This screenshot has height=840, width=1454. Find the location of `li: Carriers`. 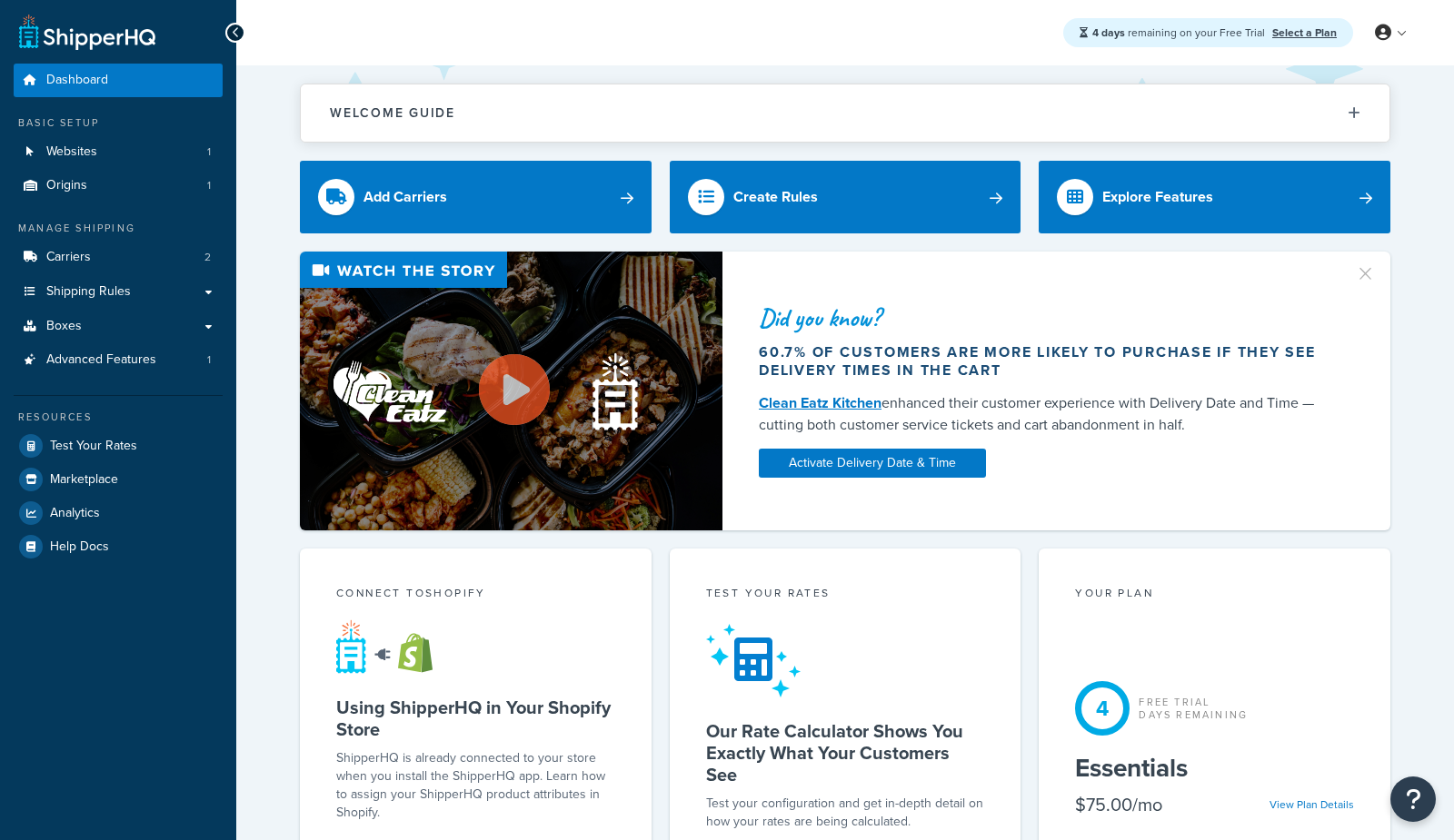

li: Carriers is located at coordinates (118, 257).